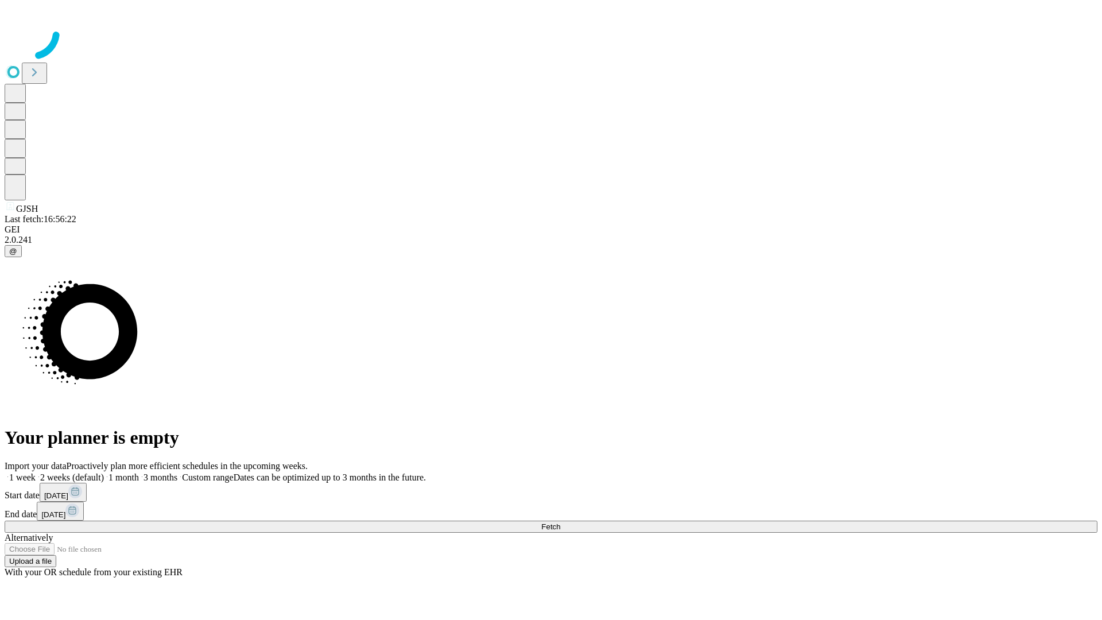  Describe the element at coordinates (551, 492) in the screenshot. I see `div: Start date` at that location.